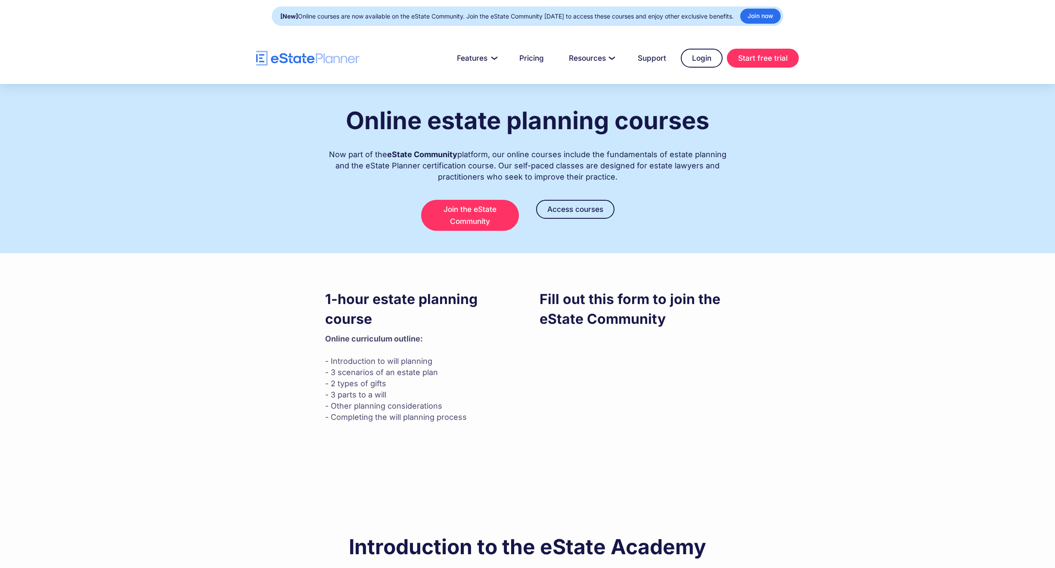 Image resolution: width=1055 pixels, height=568 pixels. I want to click on strong: eState Community, so click(422, 154).